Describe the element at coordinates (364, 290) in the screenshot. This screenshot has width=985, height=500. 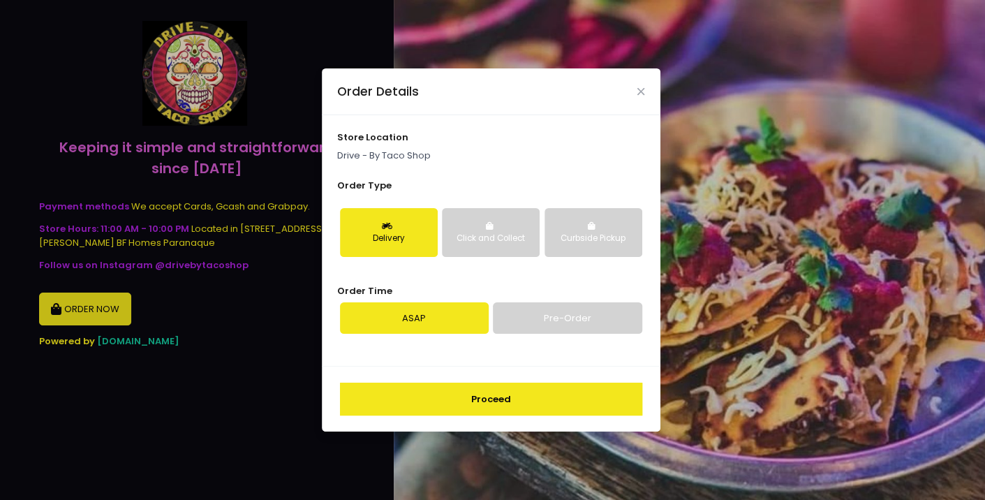
I see `span: Order Time` at that location.